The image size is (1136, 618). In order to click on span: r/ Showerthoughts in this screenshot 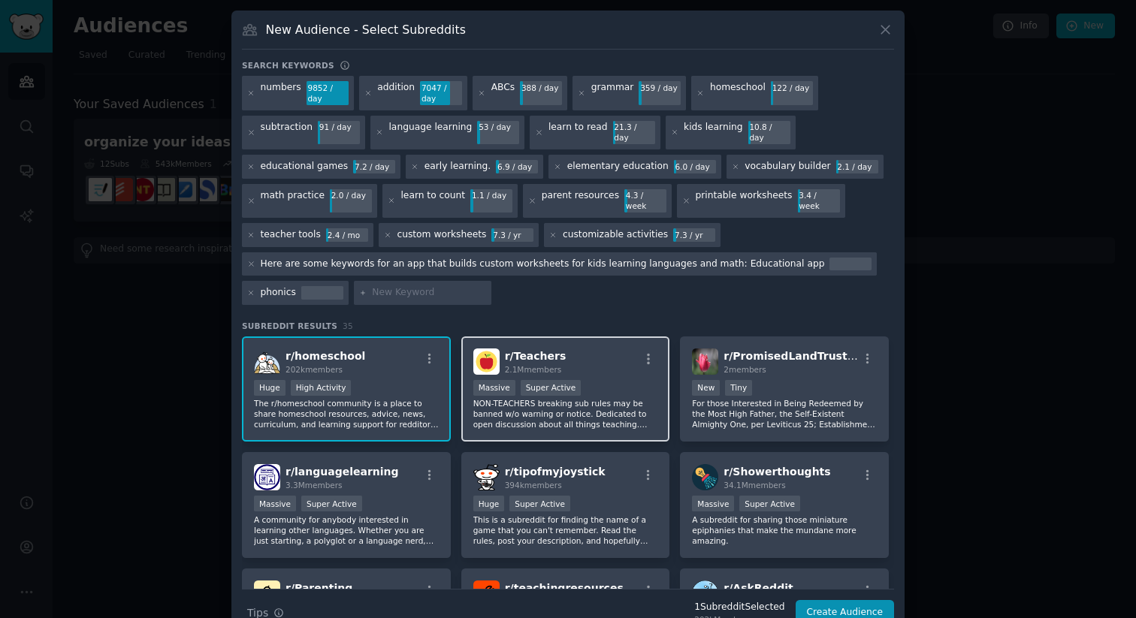, I will do `click(777, 472)`.